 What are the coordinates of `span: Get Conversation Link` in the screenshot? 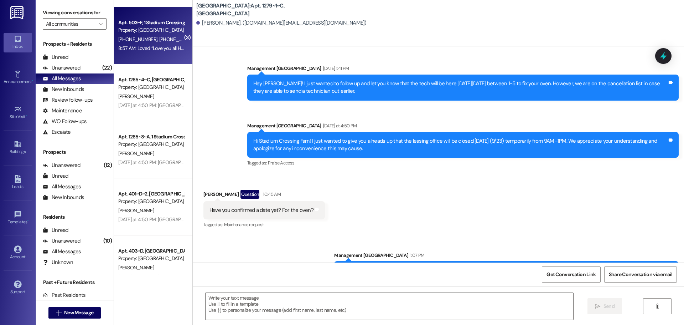 It's located at (571, 274).